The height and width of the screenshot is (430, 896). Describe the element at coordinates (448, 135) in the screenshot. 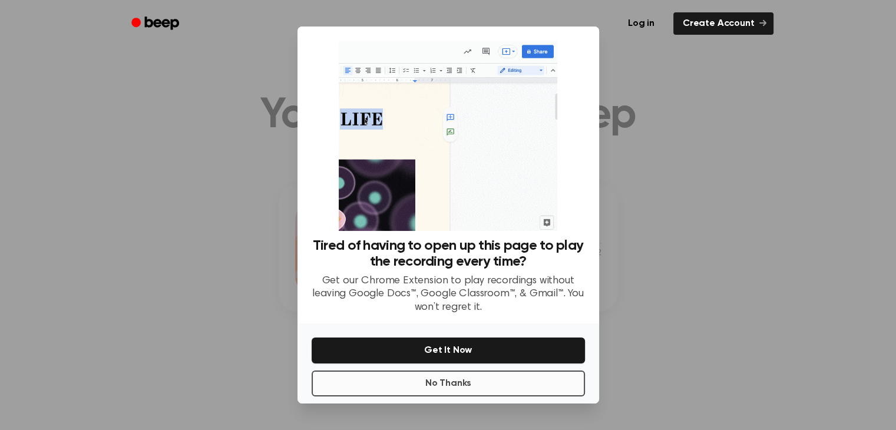

I see `img: Beep extension in action` at that location.